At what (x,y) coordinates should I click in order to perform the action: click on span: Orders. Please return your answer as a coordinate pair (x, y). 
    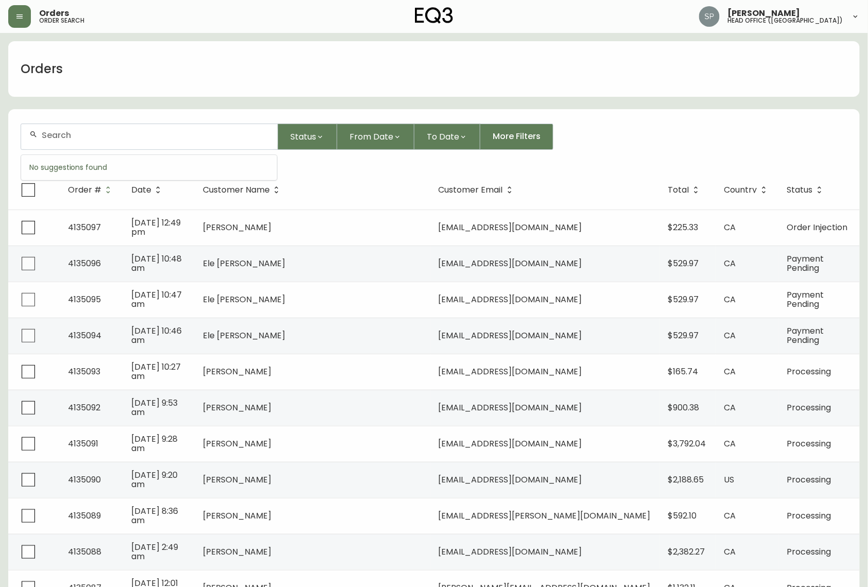
    Looking at the image, I should click on (54, 13).